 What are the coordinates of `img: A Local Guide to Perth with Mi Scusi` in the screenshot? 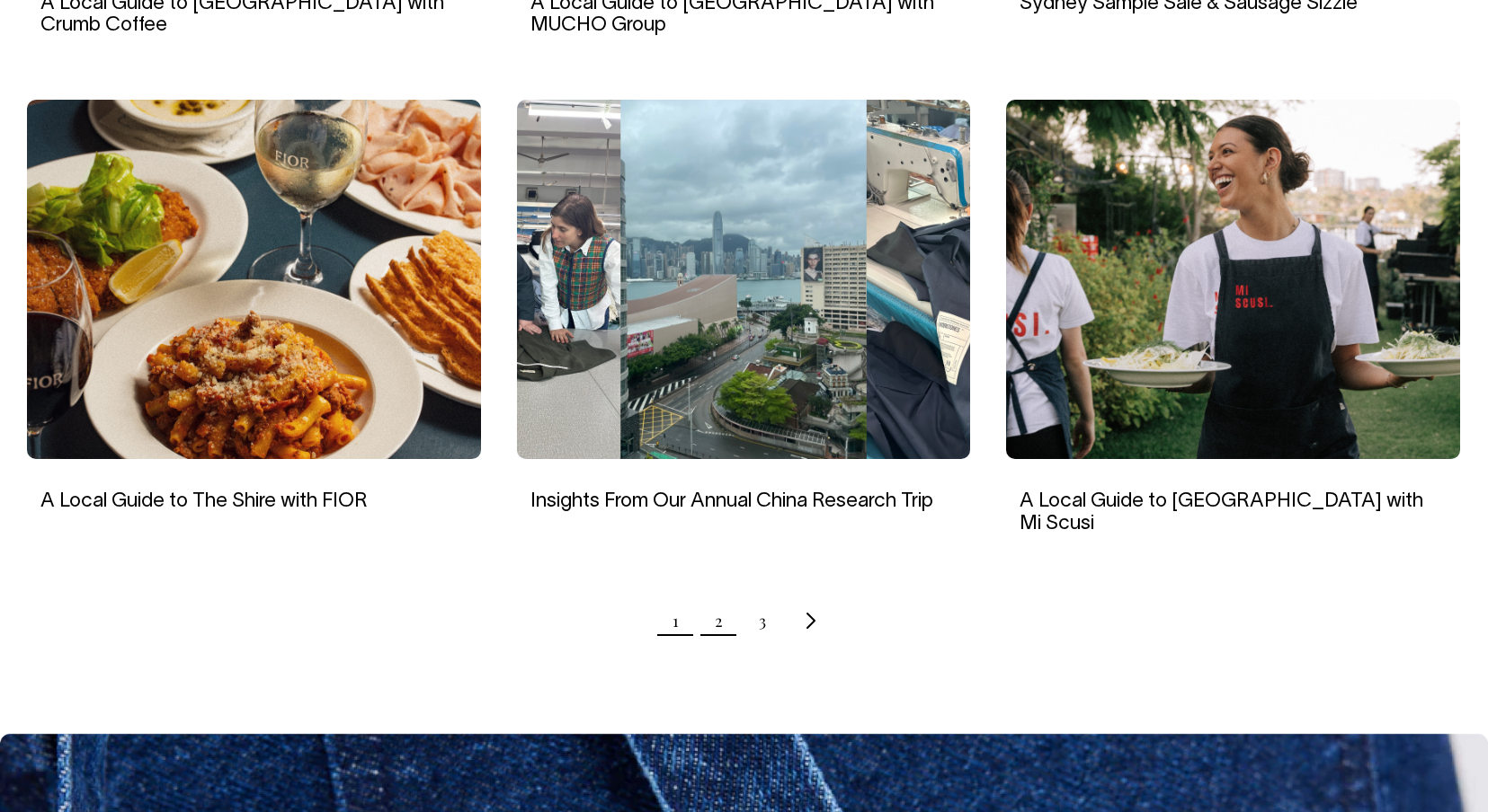 It's located at (1233, 280).